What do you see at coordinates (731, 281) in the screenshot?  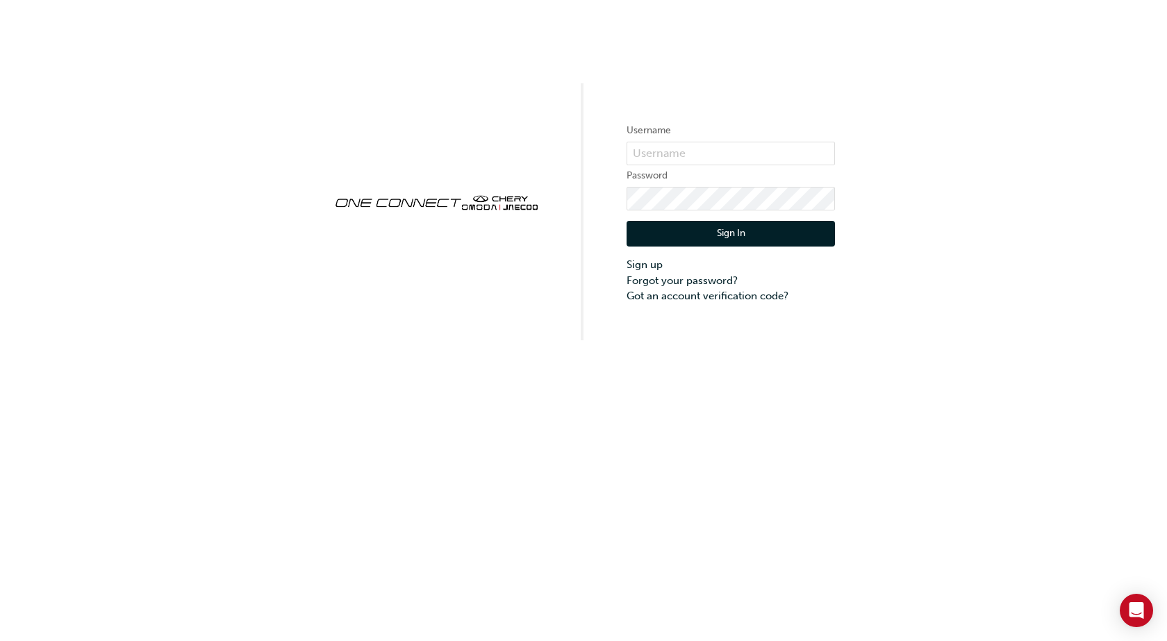 I see `a: Forgot your password?` at bounding box center [731, 281].